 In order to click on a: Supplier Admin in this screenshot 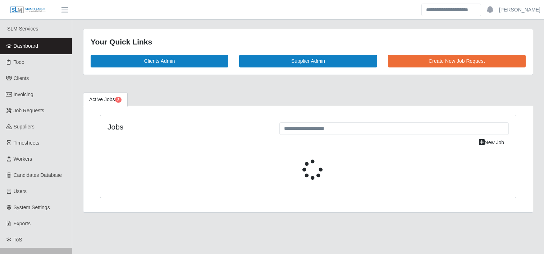, I will do `click(308, 61)`.